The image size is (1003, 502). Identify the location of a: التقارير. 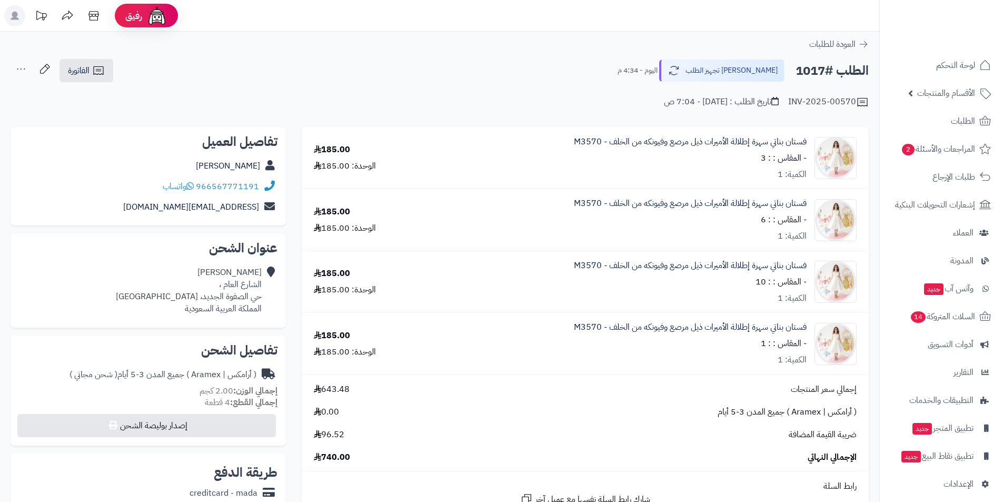
(941, 372).